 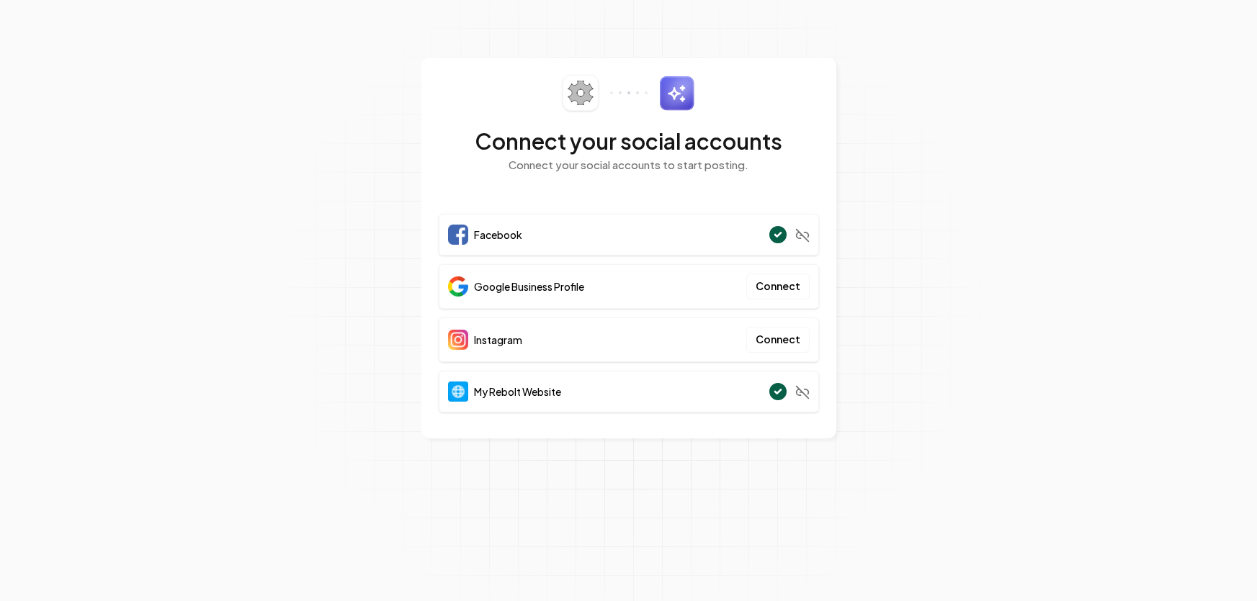 What do you see at coordinates (629, 165) in the screenshot?
I see `p: Connect your social accounts to start posting.` at bounding box center [629, 165].